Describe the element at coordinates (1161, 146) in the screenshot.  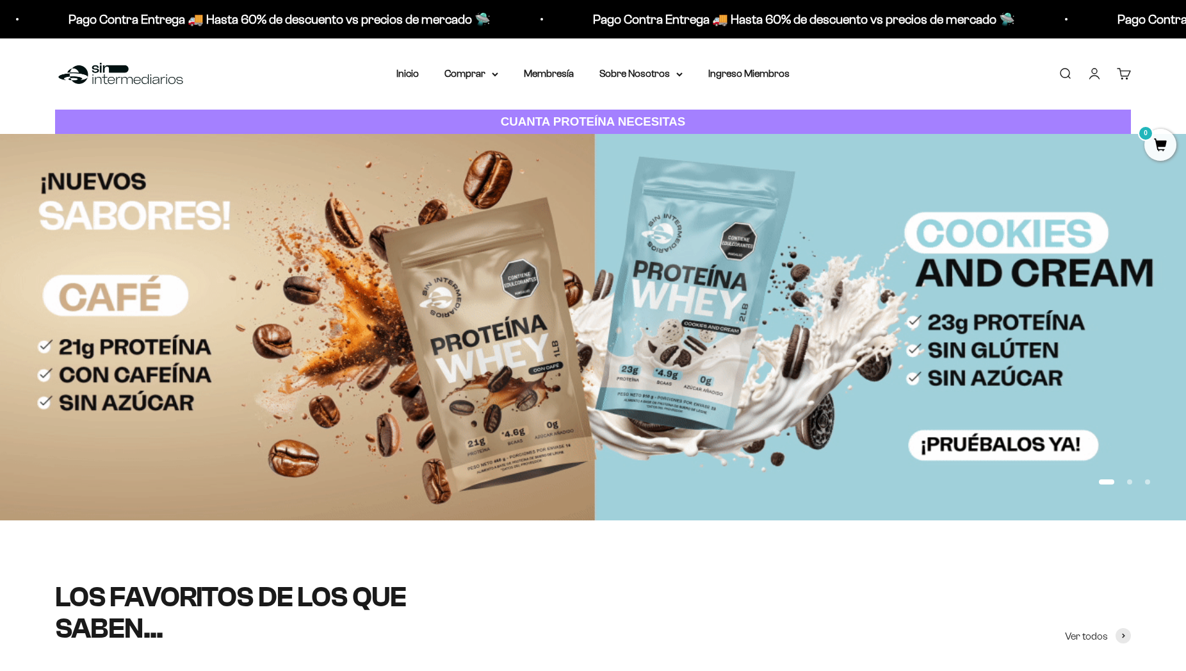
I see `a: 0` at that location.